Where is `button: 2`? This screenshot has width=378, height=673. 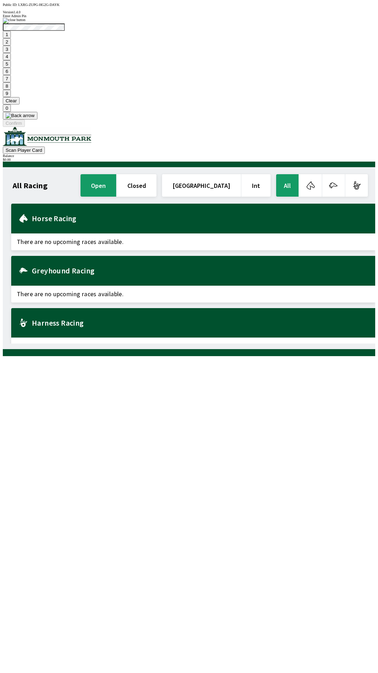 button: 2 is located at coordinates (7, 42).